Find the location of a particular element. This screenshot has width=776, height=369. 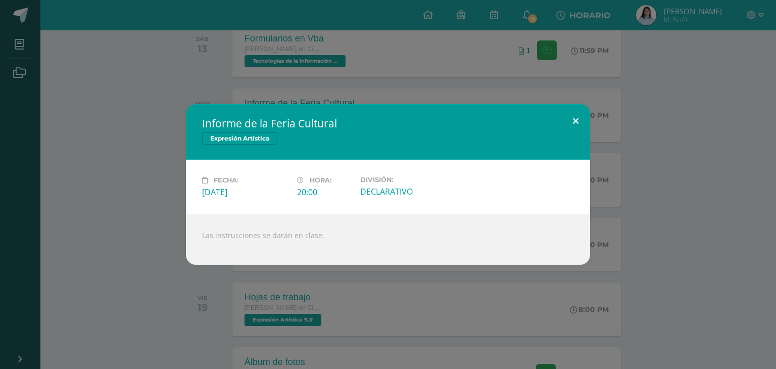

span: Expresión Artística is located at coordinates (239, 138).